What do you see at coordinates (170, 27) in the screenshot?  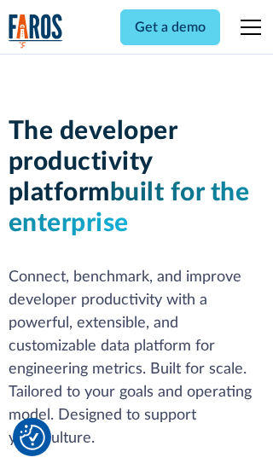 I see `a: Get a demo` at bounding box center [170, 27].